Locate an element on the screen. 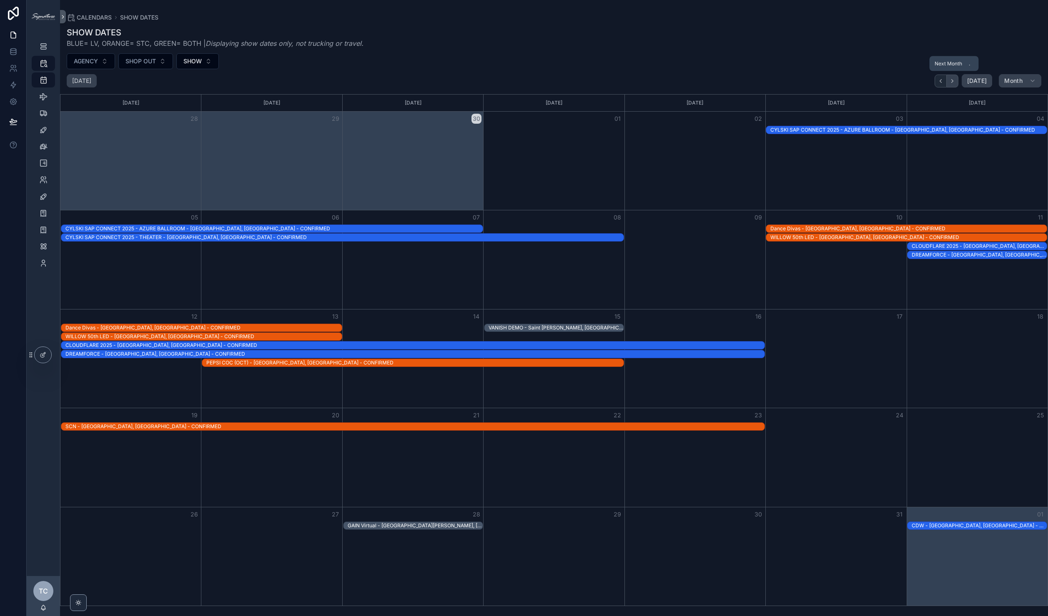 The image size is (1048, 616). button: 16 is located at coordinates (758, 317).